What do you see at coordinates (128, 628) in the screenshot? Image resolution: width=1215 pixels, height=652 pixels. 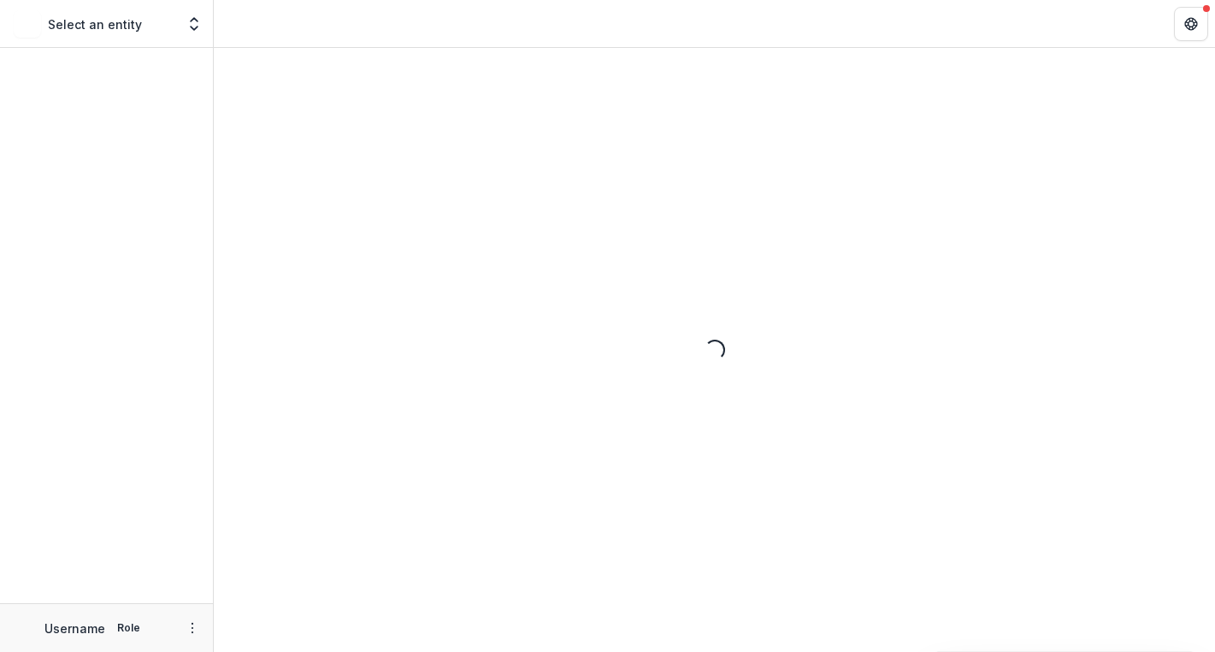 I see `p: Role` at bounding box center [128, 628].